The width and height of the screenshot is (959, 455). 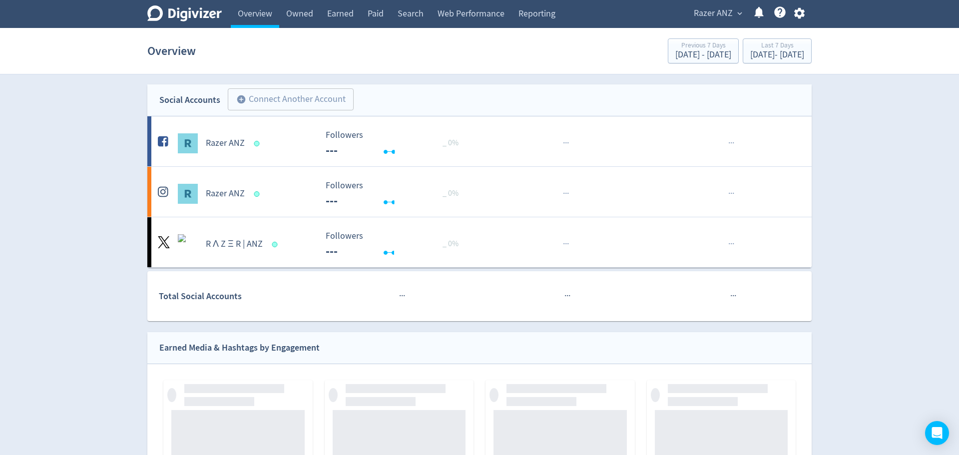 I want to click on div: Social Accounts, so click(x=190, y=100).